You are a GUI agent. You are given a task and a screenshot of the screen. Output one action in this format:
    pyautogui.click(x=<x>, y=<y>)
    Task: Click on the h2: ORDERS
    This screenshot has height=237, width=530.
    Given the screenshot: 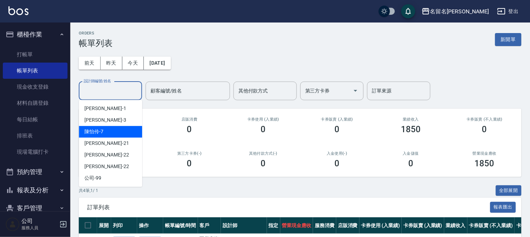 What is the action you would take?
    pyautogui.click(x=96, y=33)
    